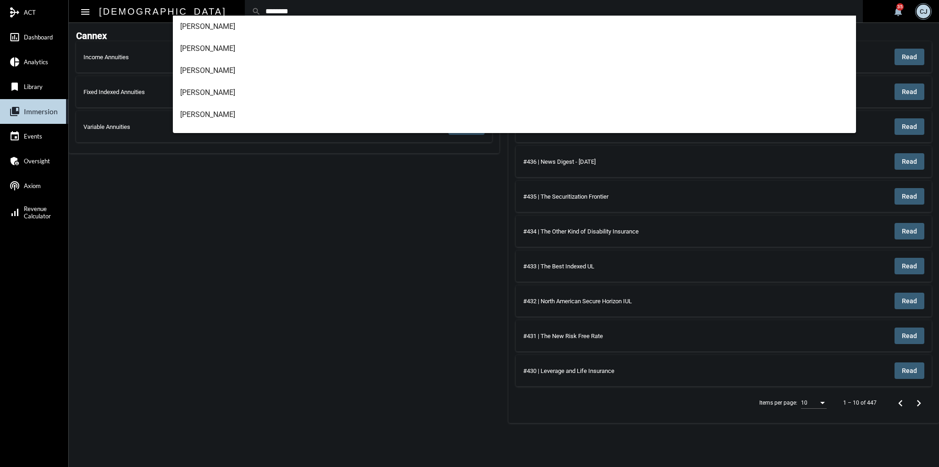  I want to click on mat-icon: pie_chart, so click(15, 62).